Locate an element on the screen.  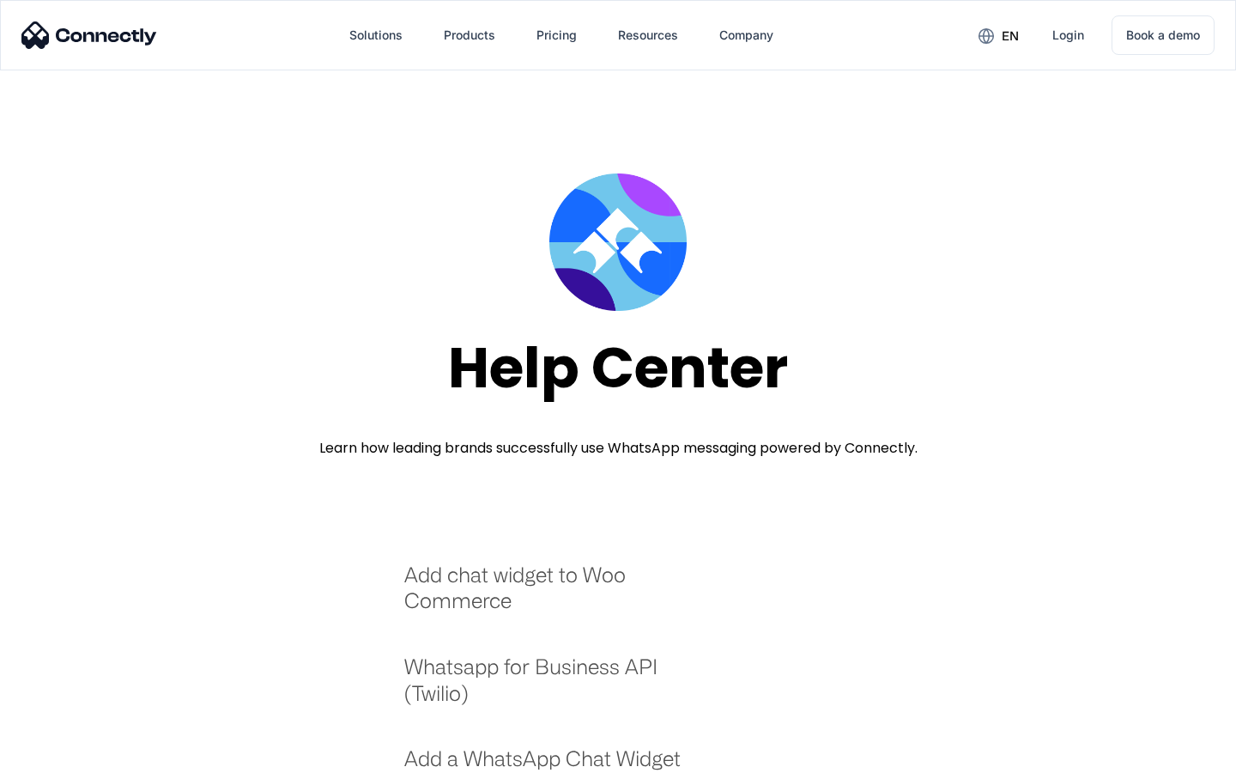
a: Add chat widget to Woo Commerce is located at coordinates (554, 596).